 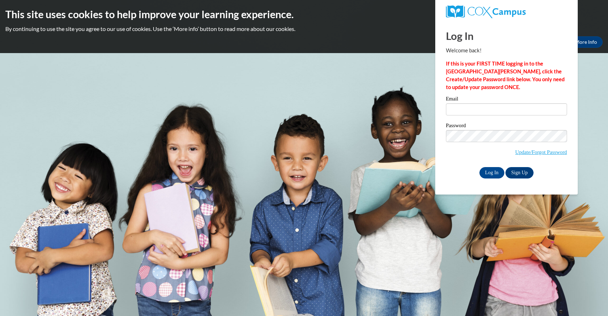 What do you see at coordinates (304, 14) in the screenshot?
I see `h2: This site uses cookies to help improve your learning experience.` at bounding box center [304, 14].